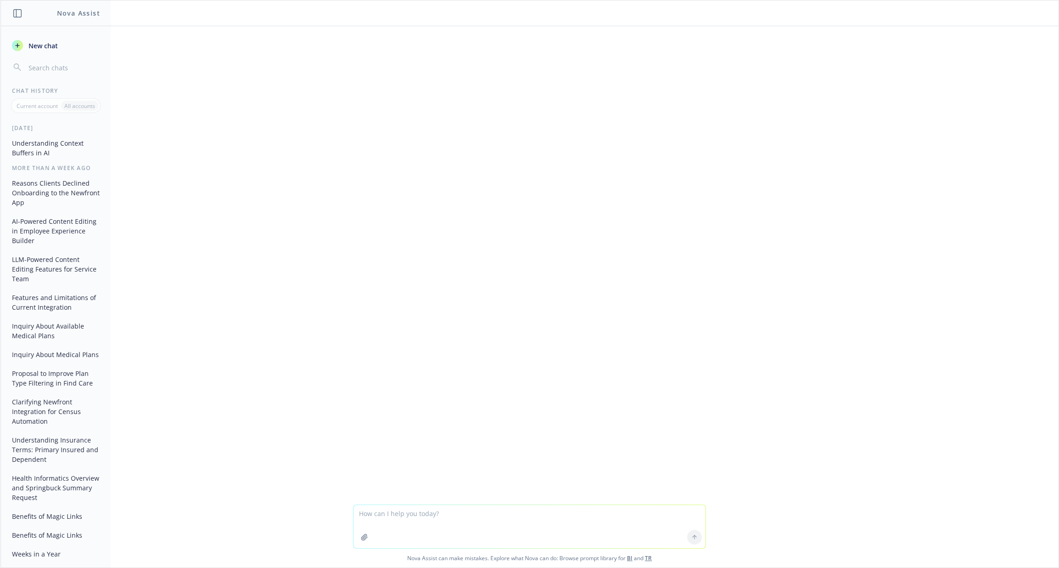  I want to click on button: Clarifying Newfront Integration for Census Automation, so click(56, 411).